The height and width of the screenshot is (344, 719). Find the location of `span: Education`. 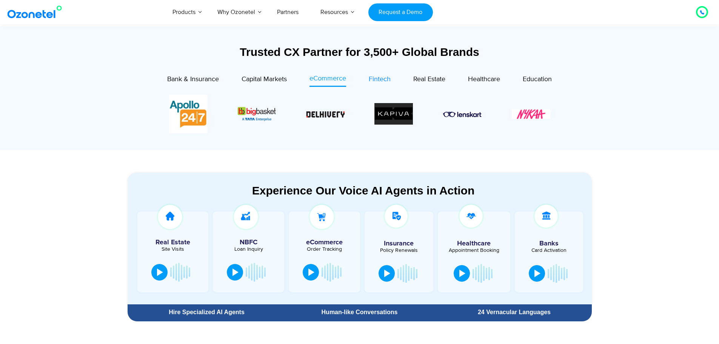

span: Education is located at coordinates (537, 79).